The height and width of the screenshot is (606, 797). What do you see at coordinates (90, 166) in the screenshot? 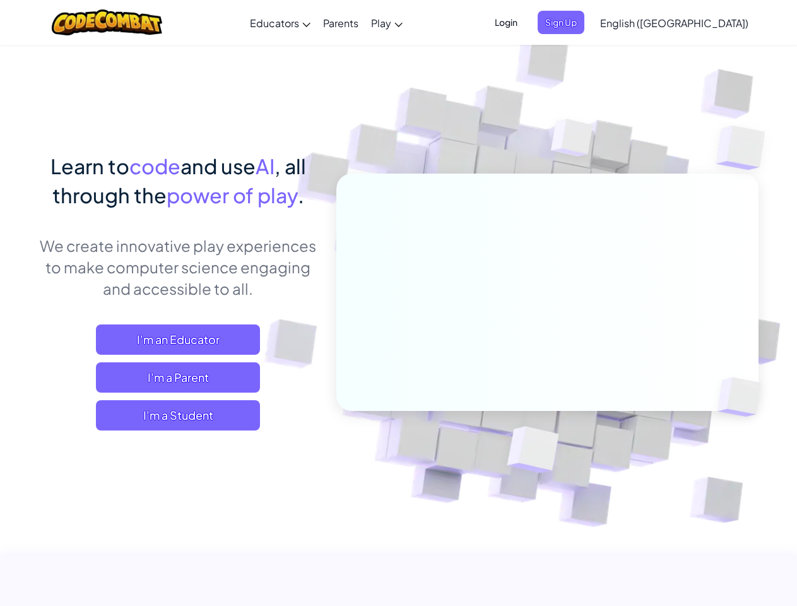
I see `span: Learn to` at bounding box center [90, 166].